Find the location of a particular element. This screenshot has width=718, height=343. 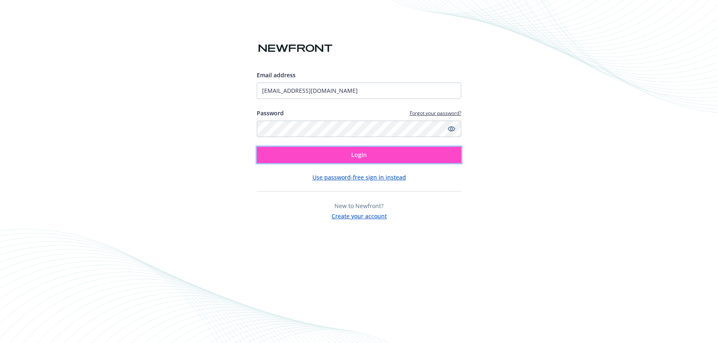

a: Forgot your password? is located at coordinates (436, 113).